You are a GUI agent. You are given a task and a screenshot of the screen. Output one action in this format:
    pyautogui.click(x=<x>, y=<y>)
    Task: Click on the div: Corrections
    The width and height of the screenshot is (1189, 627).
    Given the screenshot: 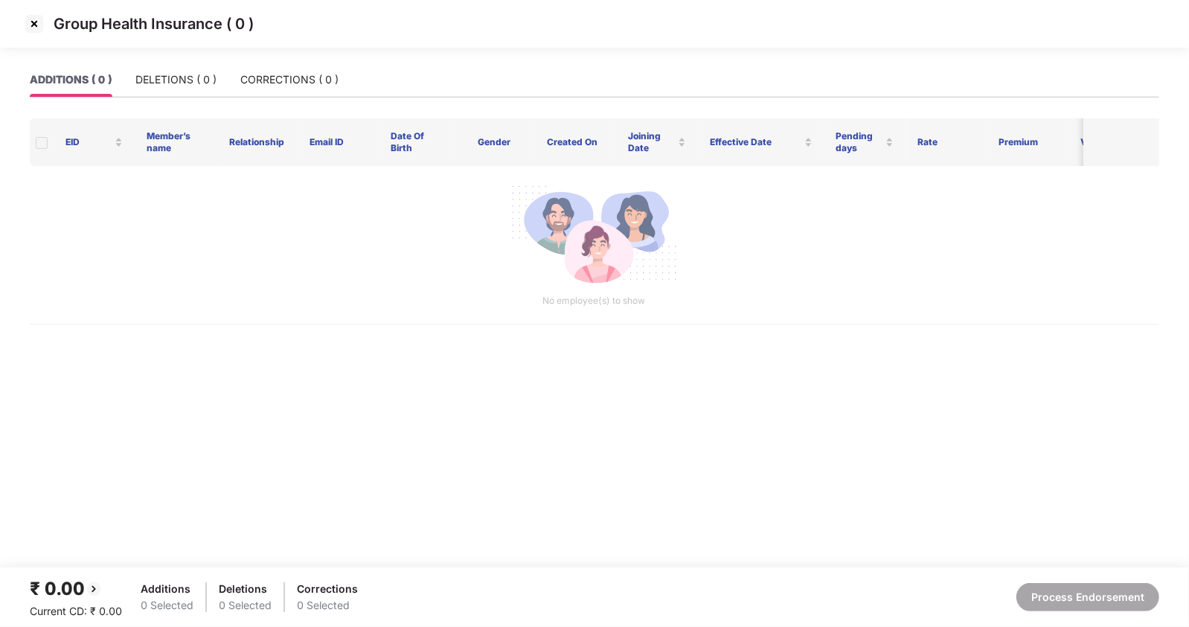 What is the action you would take?
    pyautogui.click(x=327, y=589)
    